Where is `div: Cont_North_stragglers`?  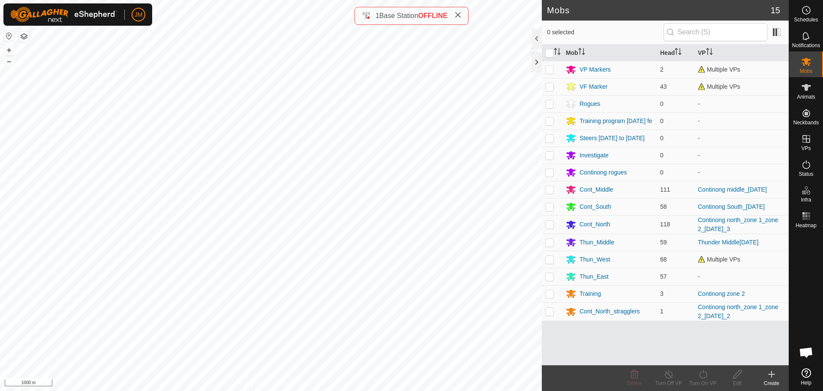 div: Cont_North_stragglers is located at coordinates (610, 311).